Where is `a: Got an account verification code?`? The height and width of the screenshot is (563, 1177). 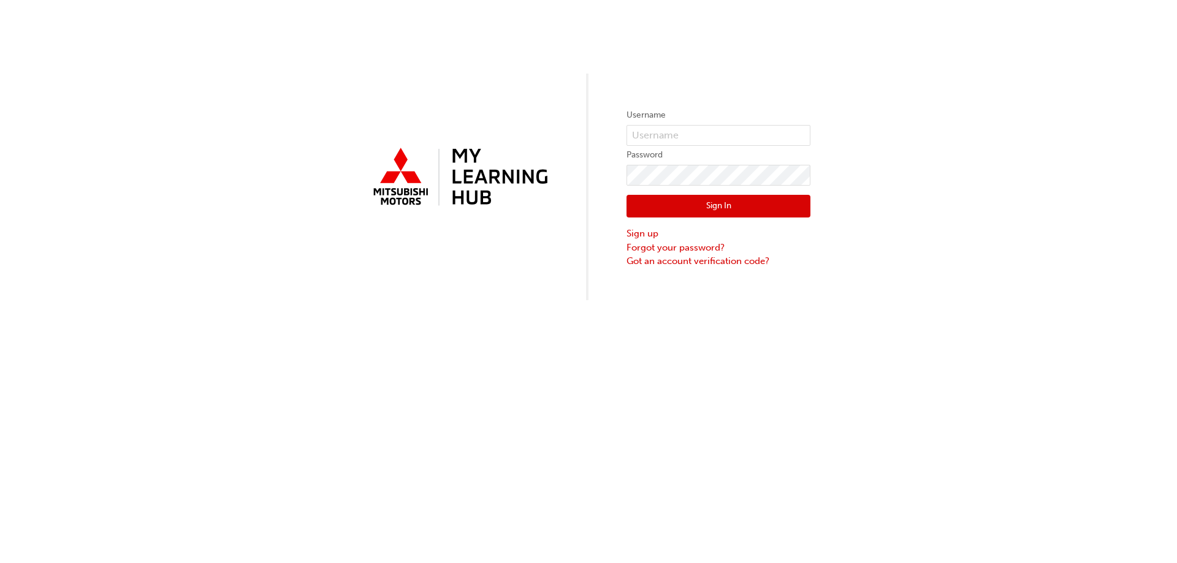
a: Got an account verification code? is located at coordinates (718, 261).